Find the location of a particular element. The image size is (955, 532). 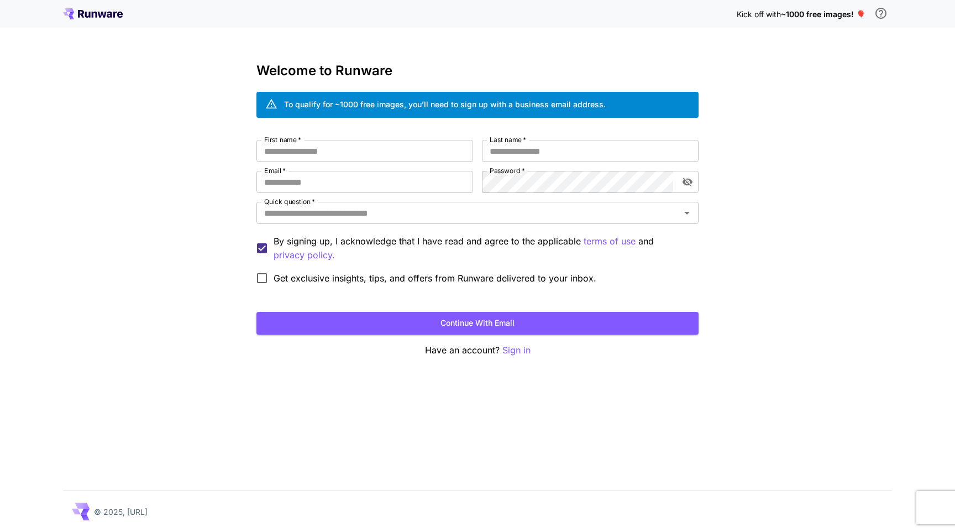

button: Continue with email is located at coordinates (477, 323).